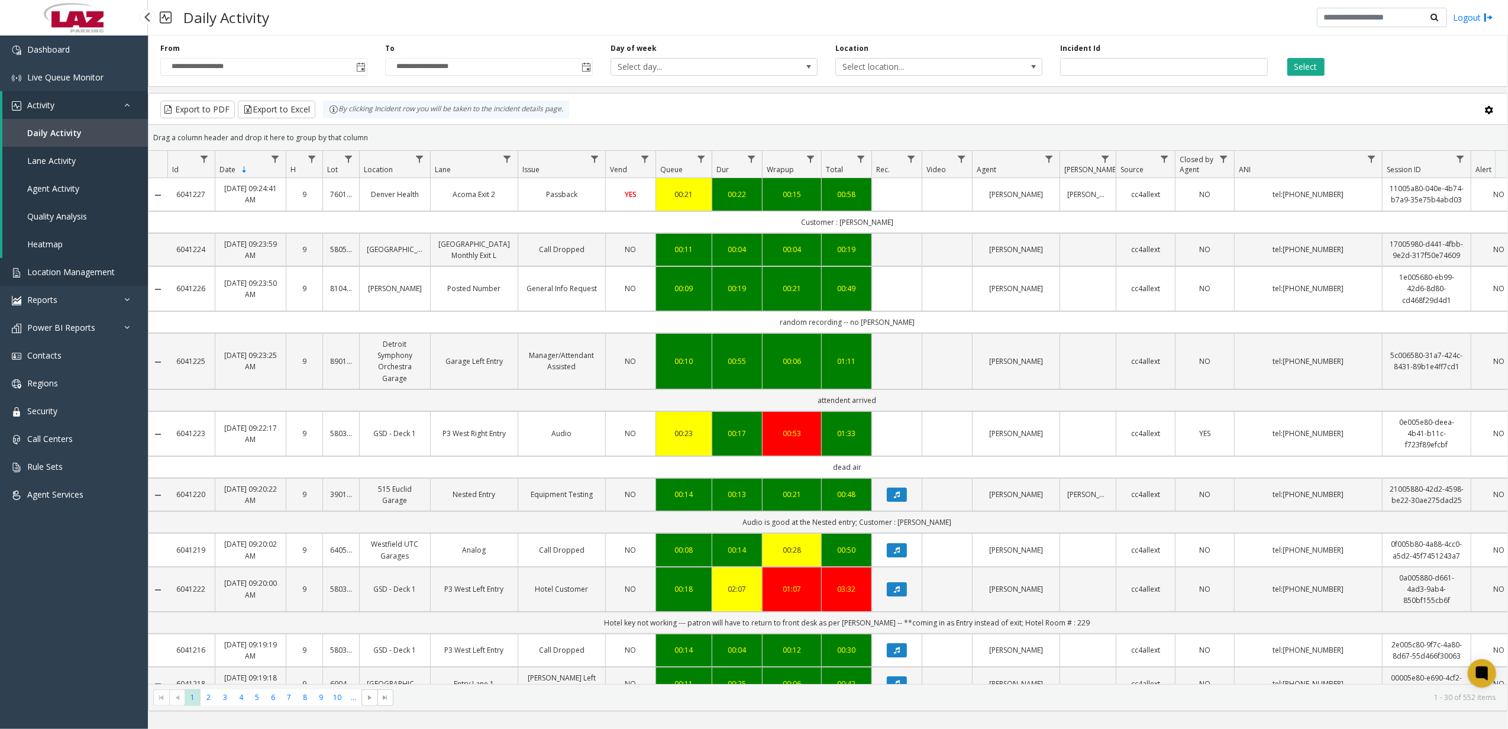 Image resolution: width=1508 pixels, height=729 pixels. Describe the element at coordinates (1426, 650) in the screenshot. I see `a: 2e005c80-9f7c-4a80-8d67-55d466f30063` at that location.